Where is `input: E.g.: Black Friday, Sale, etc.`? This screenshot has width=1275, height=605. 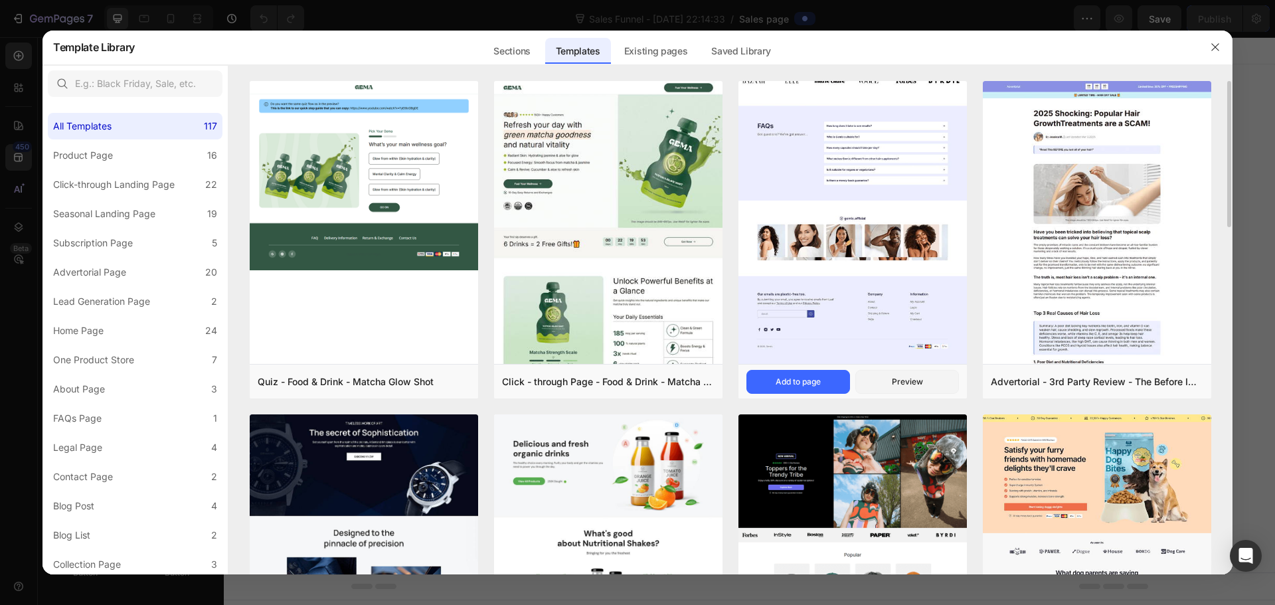
input: E.g.: Black Friday, Sale, etc. is located at coordinates (135, 84).